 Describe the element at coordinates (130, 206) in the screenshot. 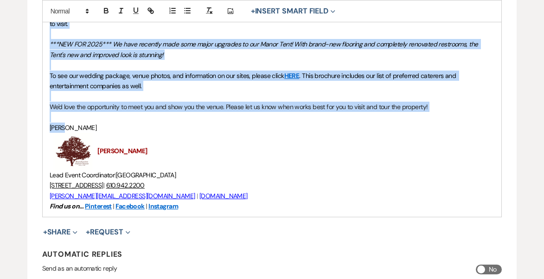

I see `a: Facebook` at that location.